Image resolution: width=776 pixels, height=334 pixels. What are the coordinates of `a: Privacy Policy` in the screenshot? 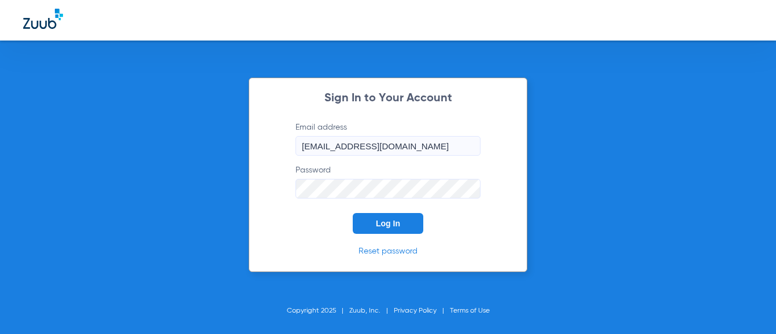 It's located at (415, 311).